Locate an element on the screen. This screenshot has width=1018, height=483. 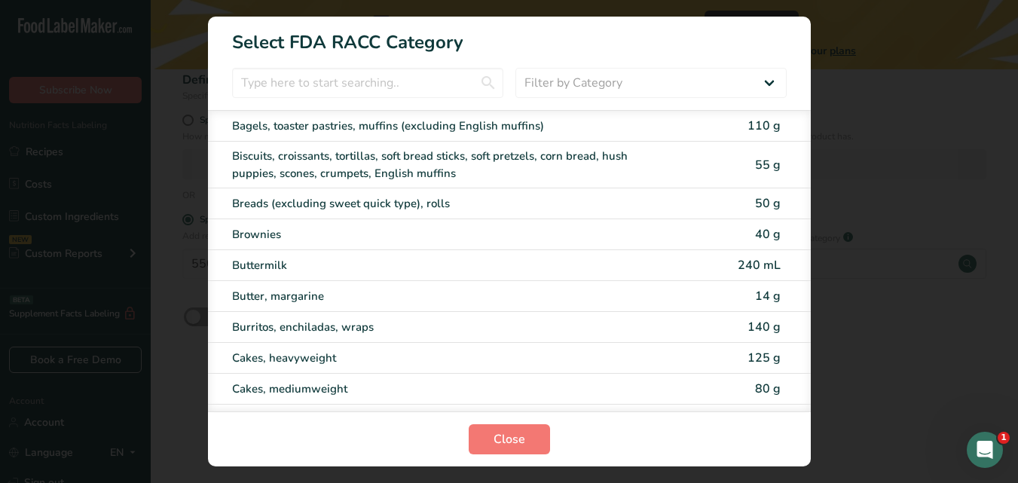
span: 14 g is located at coordinates (768, 296).